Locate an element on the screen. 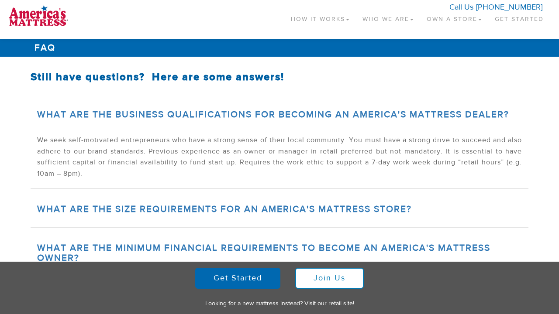  span: Call Us is located at coordinates (461, 7).